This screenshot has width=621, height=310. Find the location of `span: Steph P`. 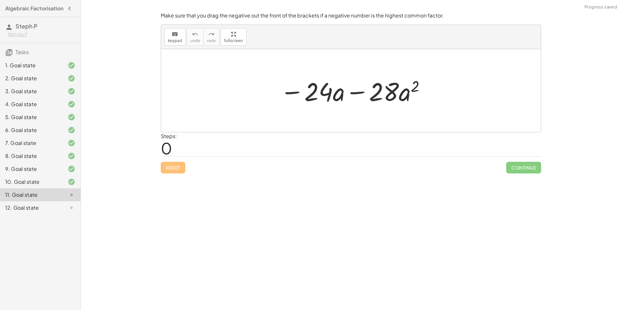

span: Steph P is located at coordinates (27, 26).